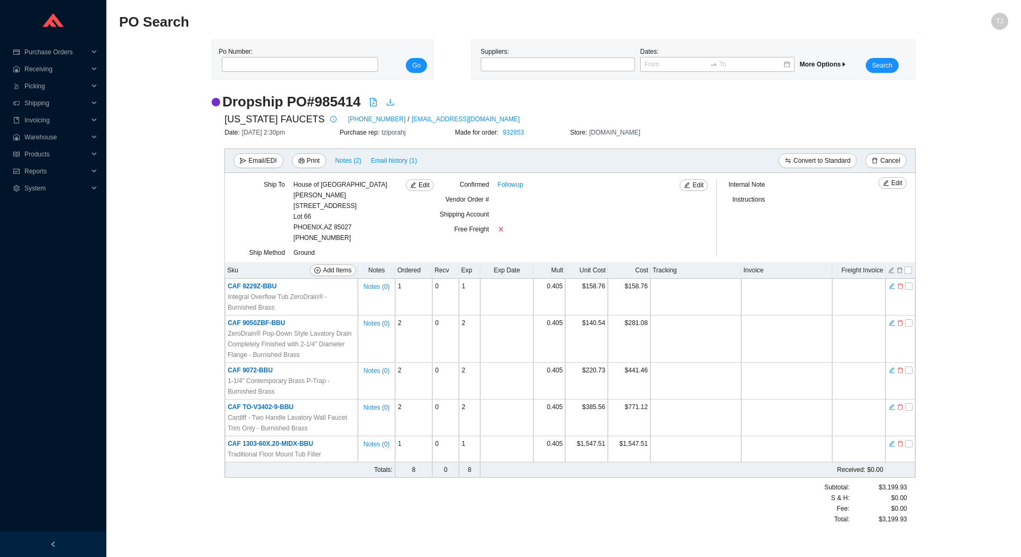  I want to click on span: Integral Overflow Tub ZeroDrain® - Burnished Brass, so click(291, 302).